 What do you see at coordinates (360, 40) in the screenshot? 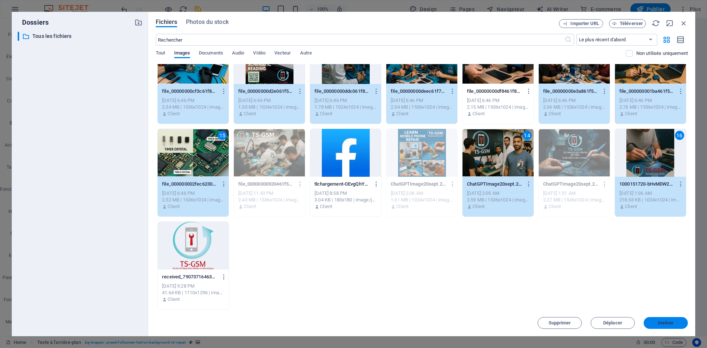
I see `input: Rechercher` at bounding box center [360, 40].